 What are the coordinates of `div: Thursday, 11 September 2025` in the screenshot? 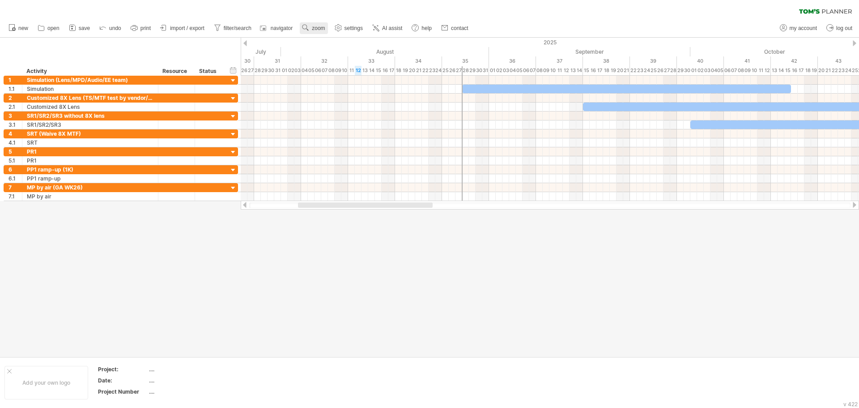 It's located at (560, 70).